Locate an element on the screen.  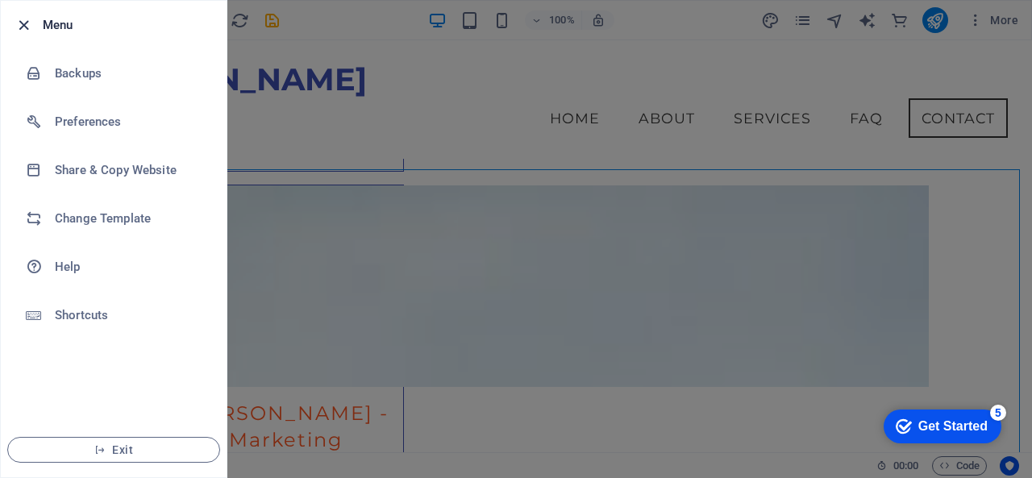
h6: Shortcuts is located at coordinates (129, 315).